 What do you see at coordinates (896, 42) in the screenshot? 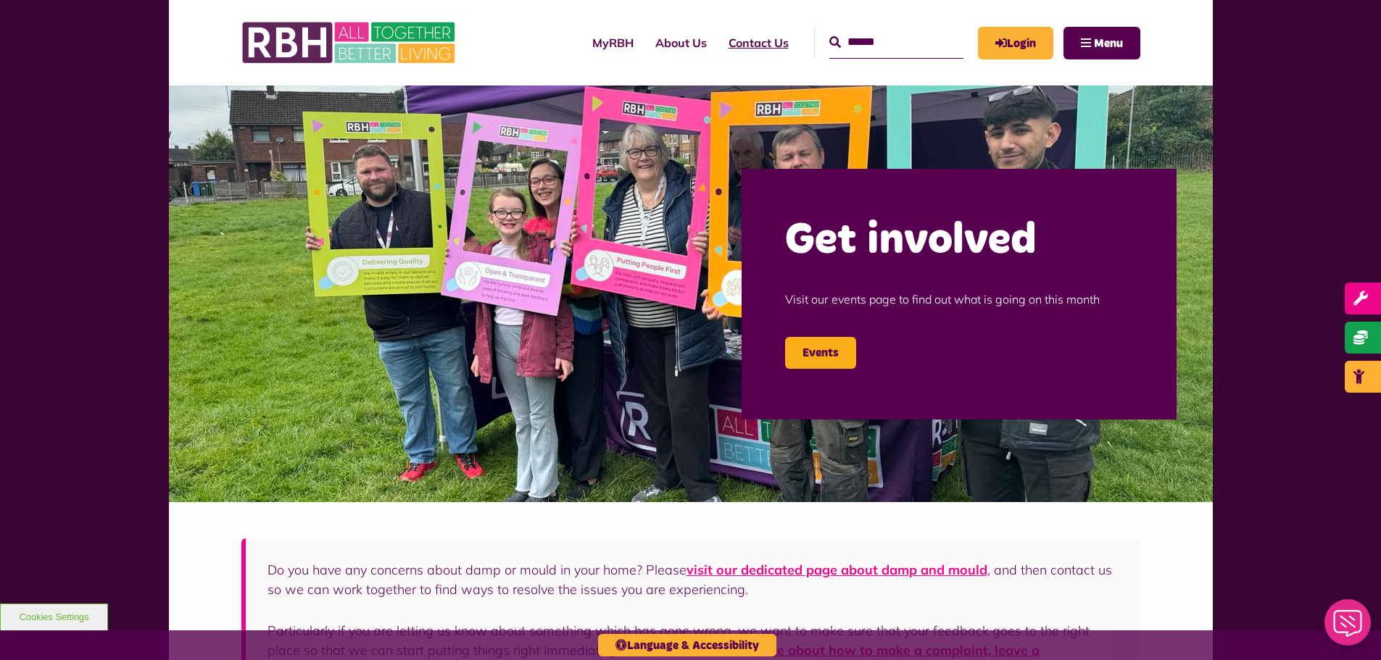
I see `input: Search` at bounding box center [896, 42].